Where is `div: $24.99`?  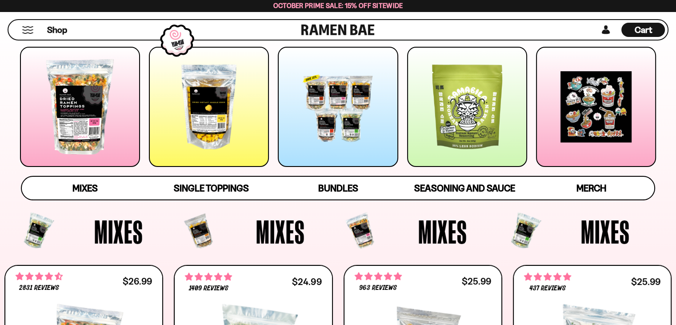 div: $24.99 is located at coordinates (307, 281).